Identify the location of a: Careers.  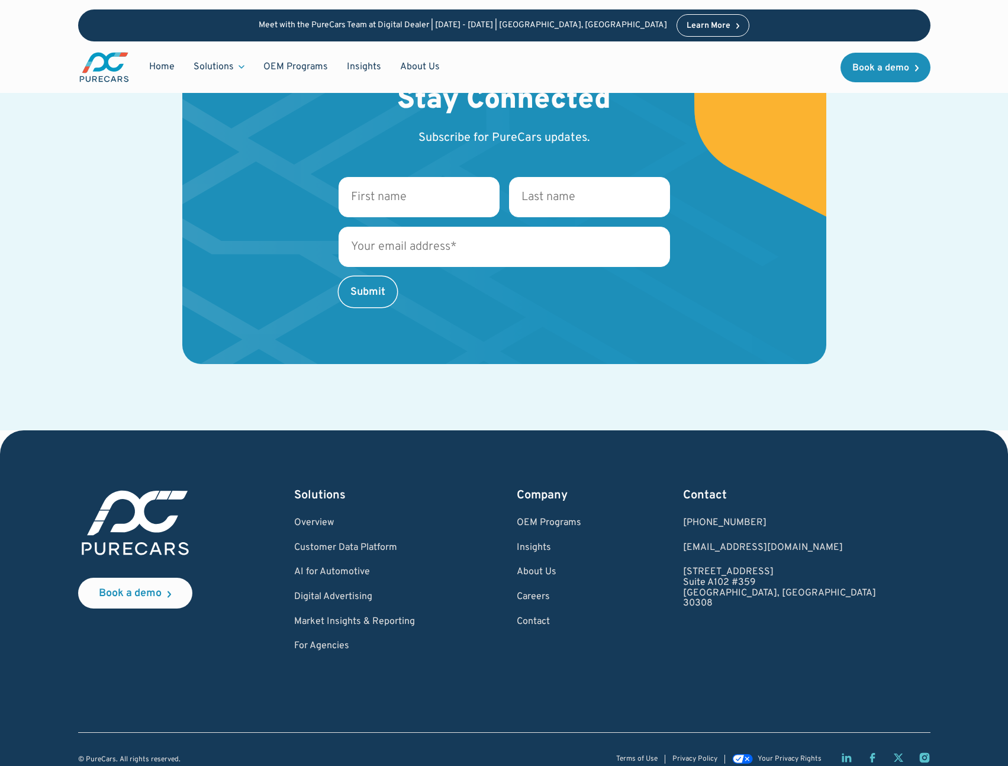
(549, 597).